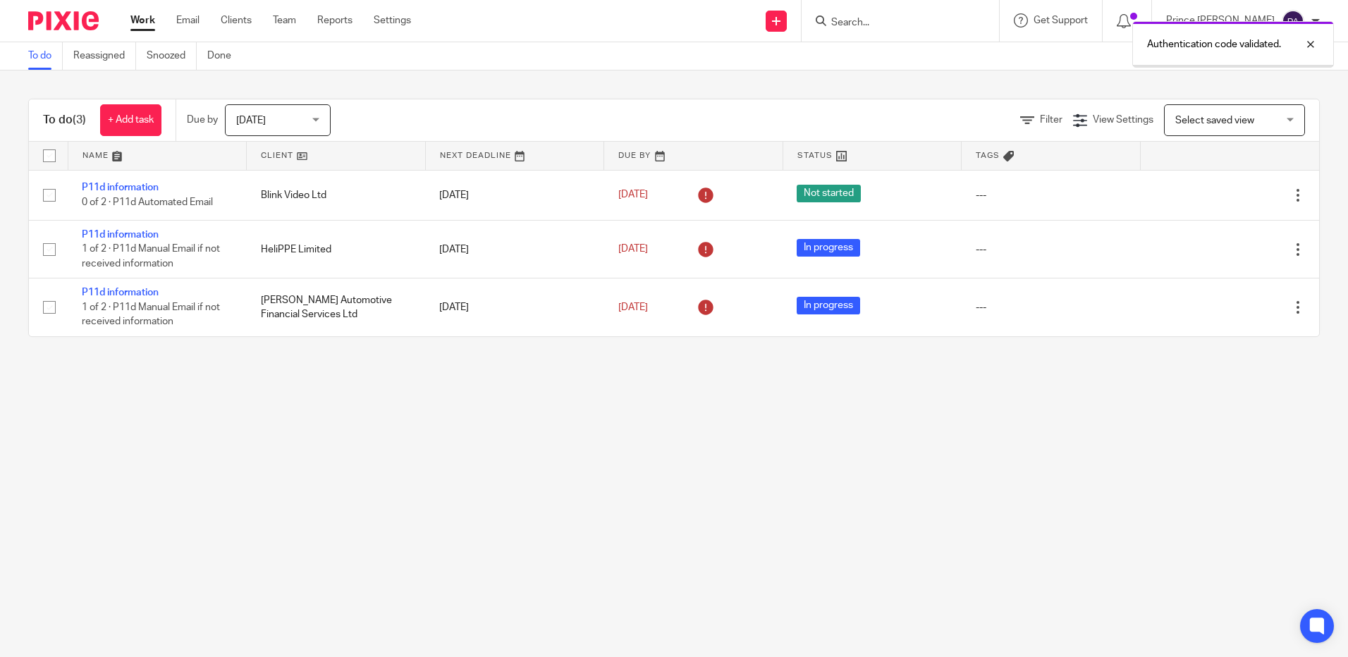  I want to click on a: To do, so click(45, 56).